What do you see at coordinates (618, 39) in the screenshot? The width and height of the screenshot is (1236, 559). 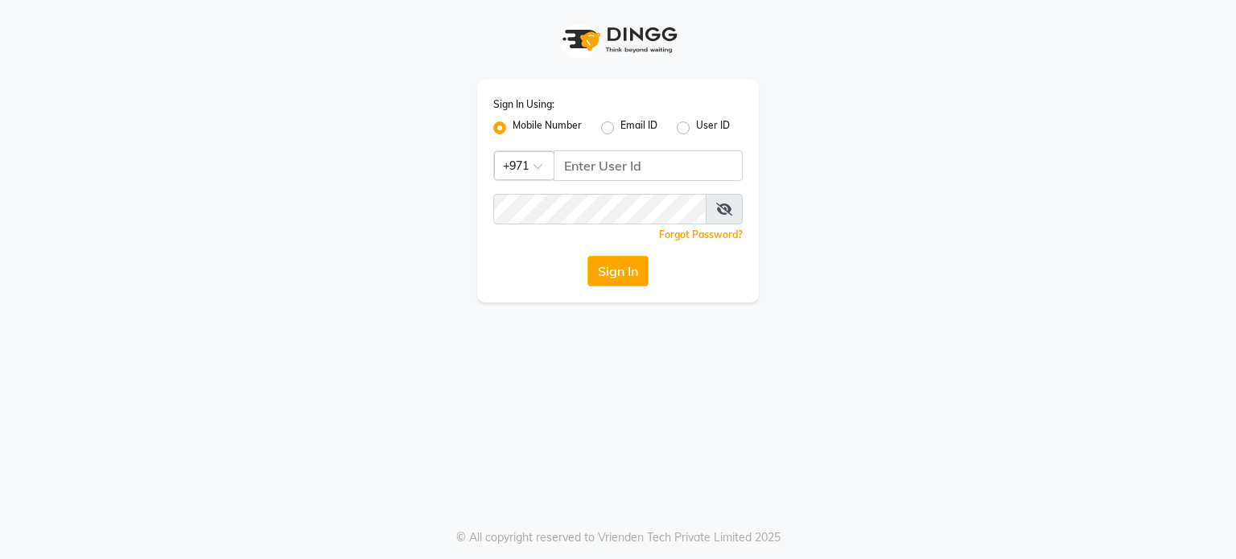 I see `img: logo1.svg` at bounding box center [618, 39].